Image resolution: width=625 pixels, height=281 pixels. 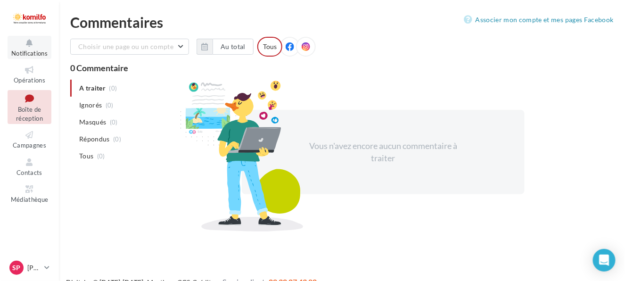 I want to click on span: Tous, so click(x=86, y=156).